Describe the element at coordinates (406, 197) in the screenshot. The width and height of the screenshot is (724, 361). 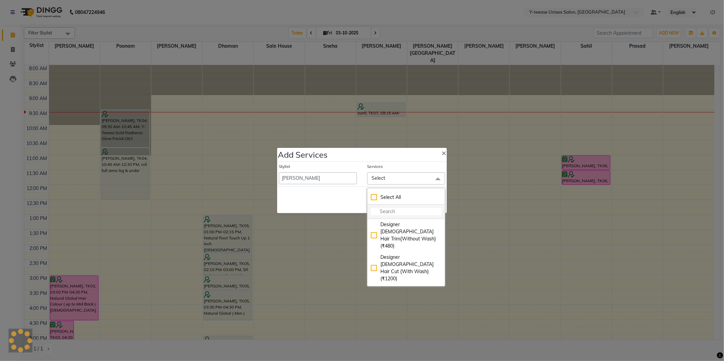
I see `div: Select All` at that location.